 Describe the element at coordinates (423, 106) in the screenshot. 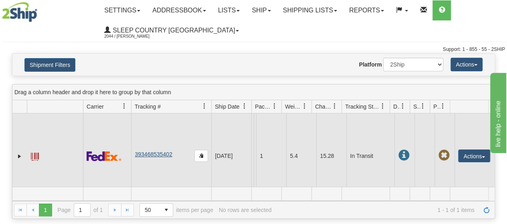

I see `a: Shipment Issues filter column settings` at that location.